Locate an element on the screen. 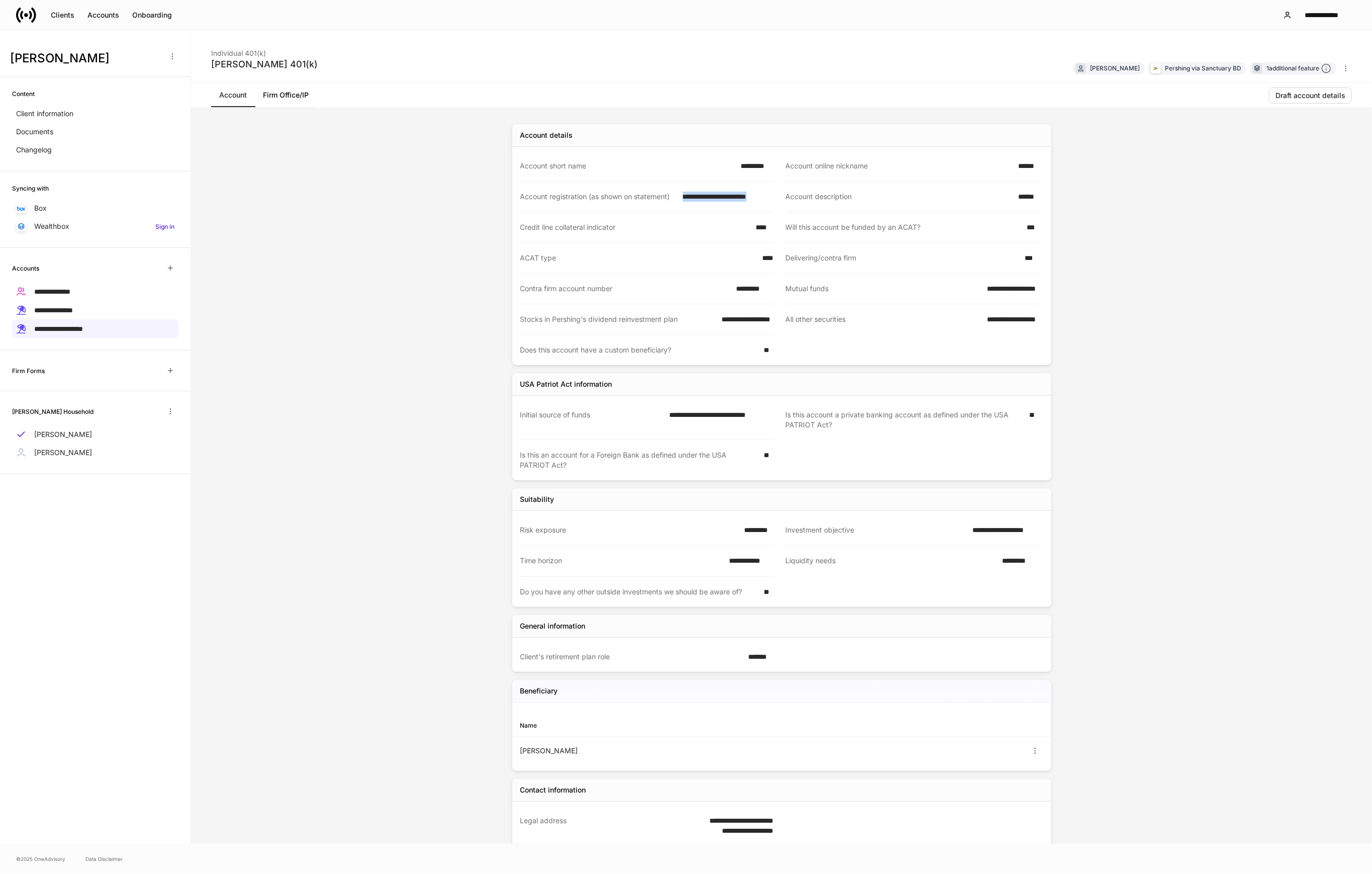  div: Investment objective is located at coordinates (876, 530).